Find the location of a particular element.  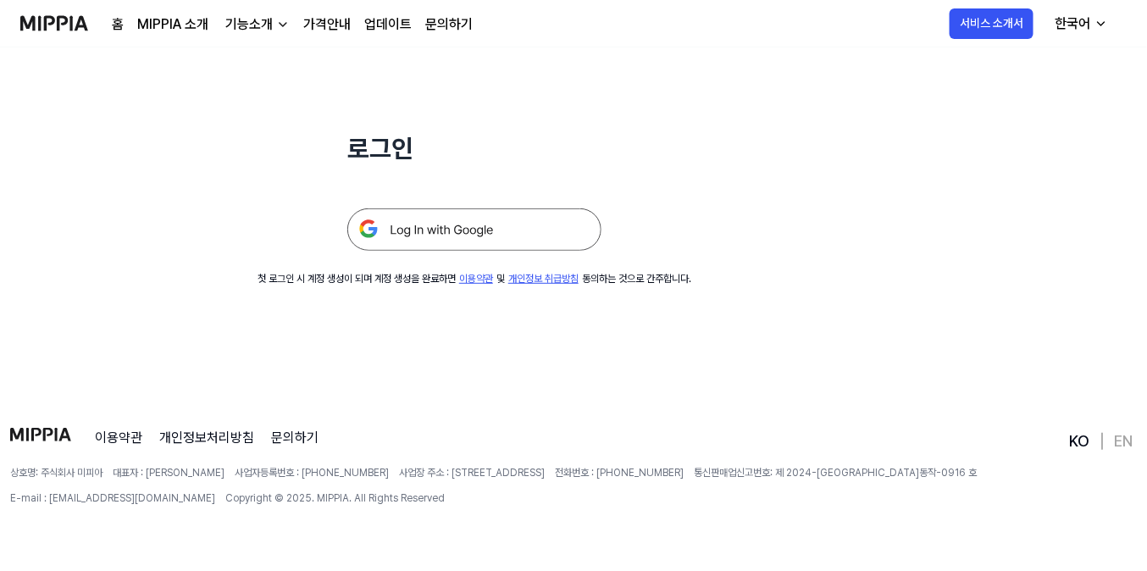

span: 상호명: 주식회사 미피아 is located at coordinates (56, 473).